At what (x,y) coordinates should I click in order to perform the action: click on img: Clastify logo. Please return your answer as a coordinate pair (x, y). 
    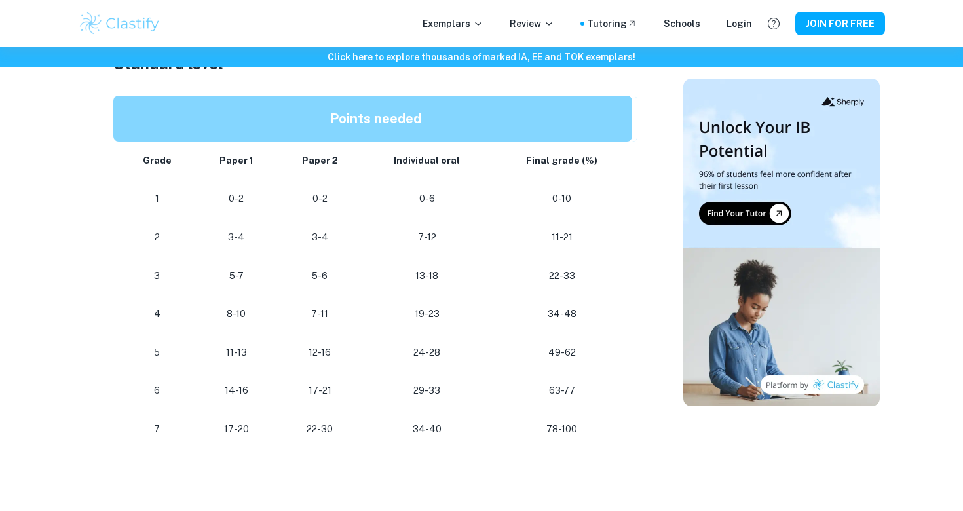
    Looking at the image, I should click on (119, 24).